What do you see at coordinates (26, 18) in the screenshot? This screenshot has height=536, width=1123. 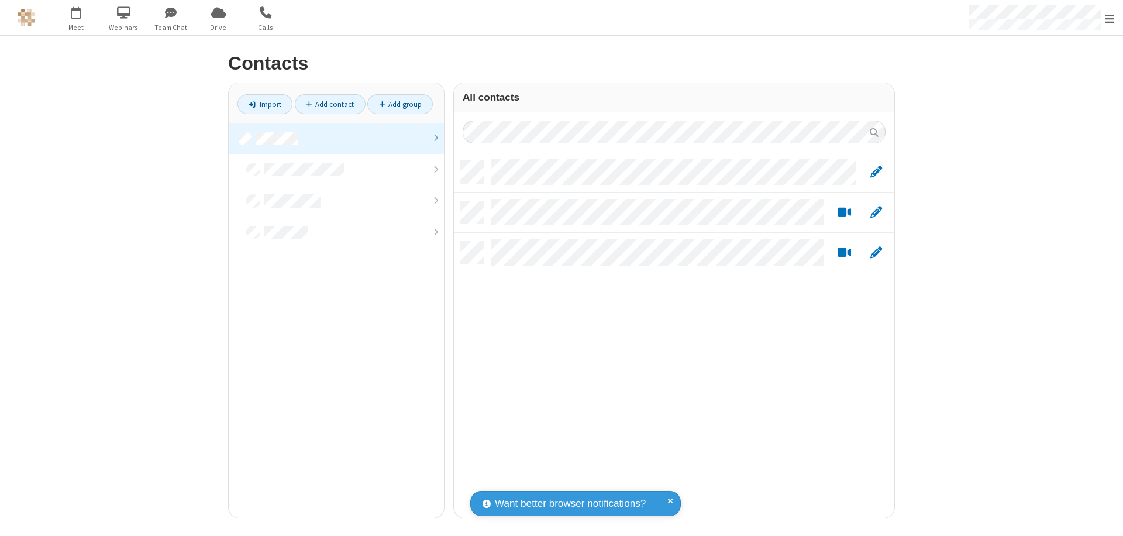 I see `img: QA Selenium DO NOT DELETE OR CHANGE` at bounding box center [26, 18].